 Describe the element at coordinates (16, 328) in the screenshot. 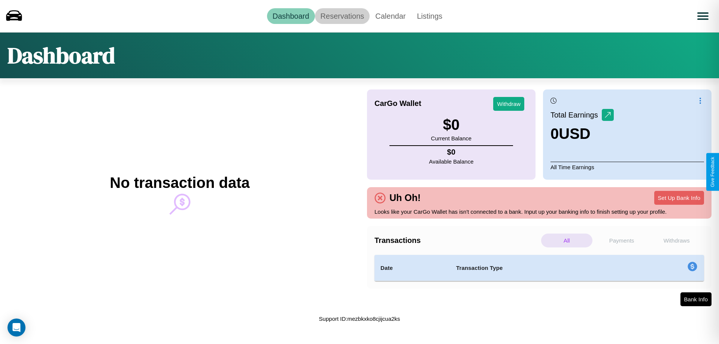

I see `div: Open Intercom Messenger` at that location.